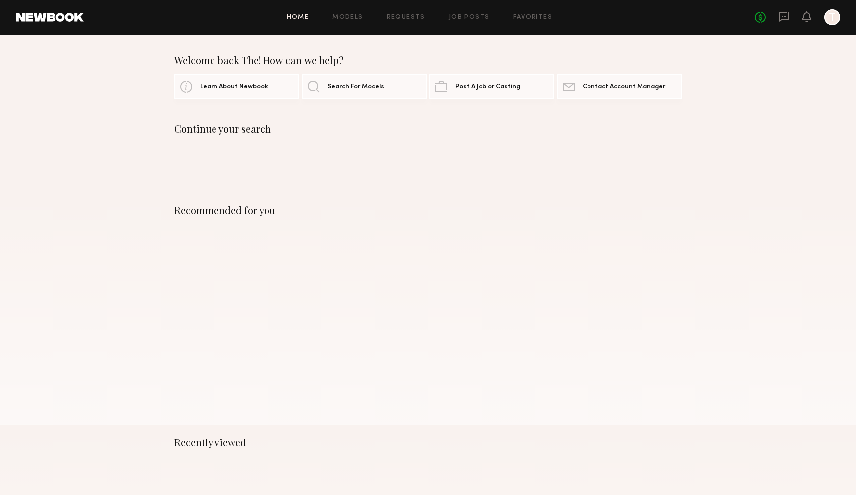  What do you see at coordinates (298, 17) in the screenshot?
I see `a: Home` at bounding box center [298, 17].